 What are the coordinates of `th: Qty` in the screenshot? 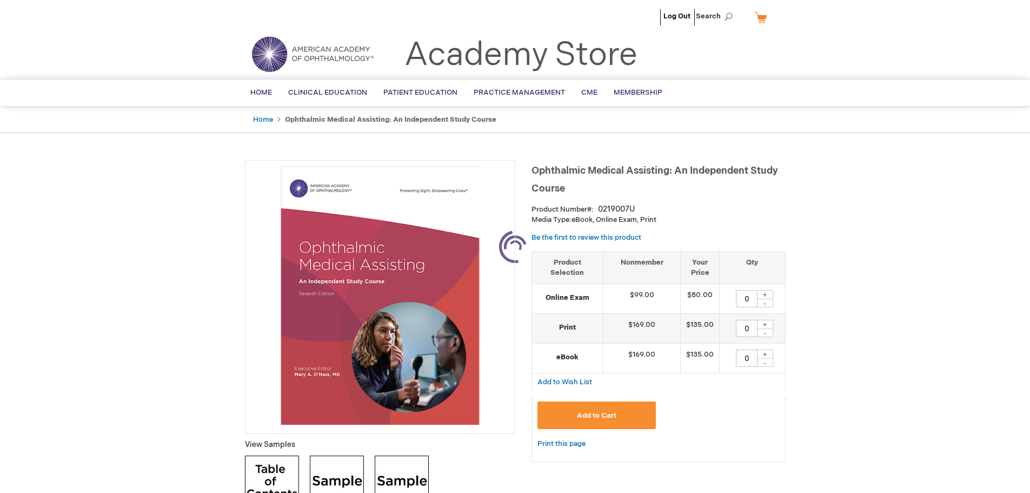 It's located at (752, 267).